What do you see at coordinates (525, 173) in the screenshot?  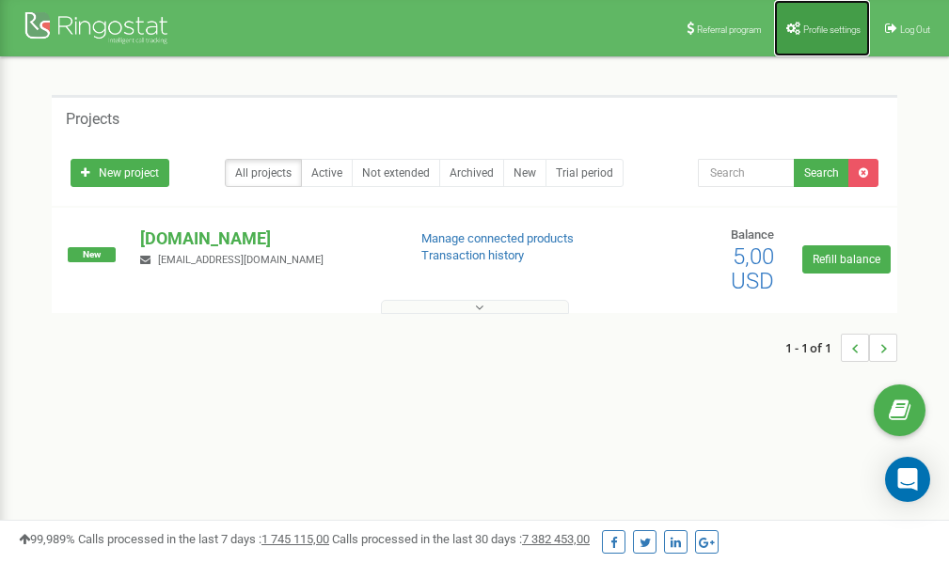 I see `a: New` at bounding box center [525, 173].